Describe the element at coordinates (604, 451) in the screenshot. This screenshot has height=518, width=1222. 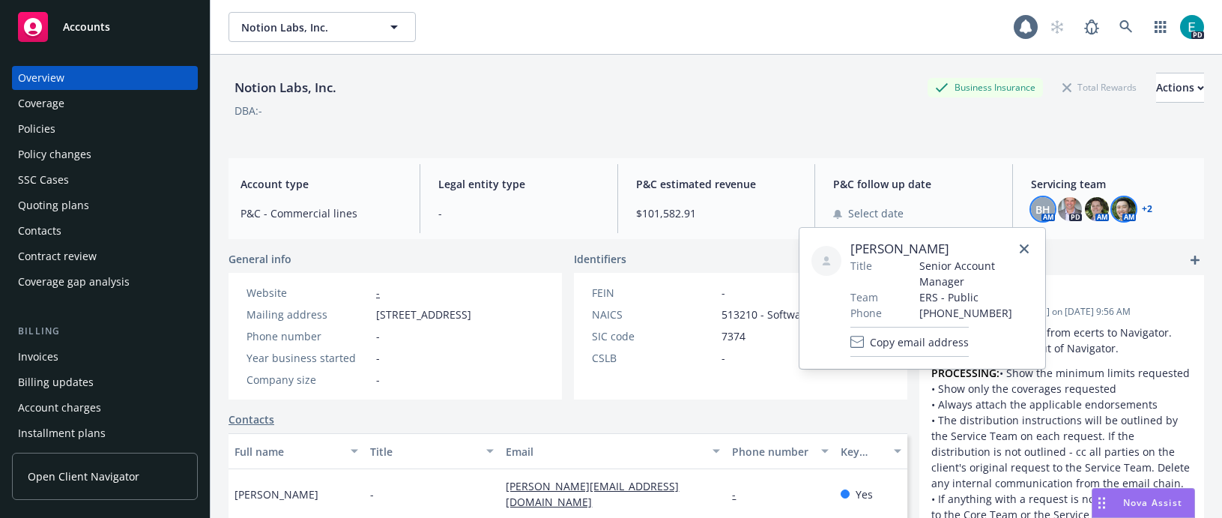
I see `div: Email` at that location.